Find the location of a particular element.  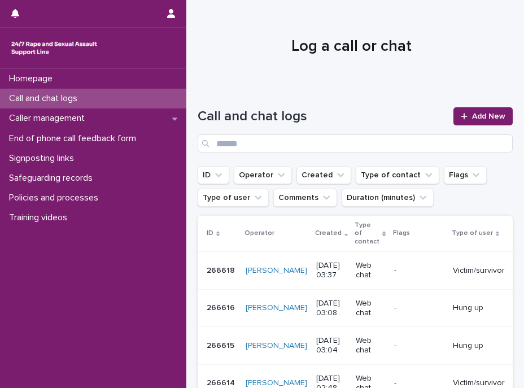

p: 266616 is located at coordinates (222, 307).